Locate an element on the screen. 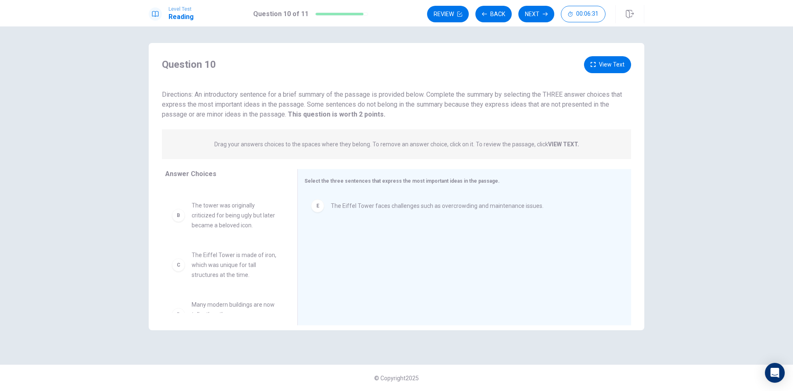  h1: Reading is located at coordinates (181, 17).